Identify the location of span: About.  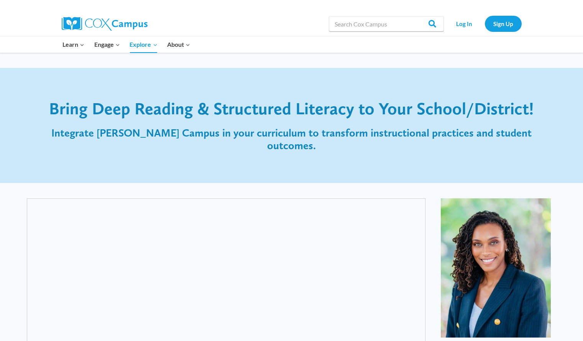
(178, 44).